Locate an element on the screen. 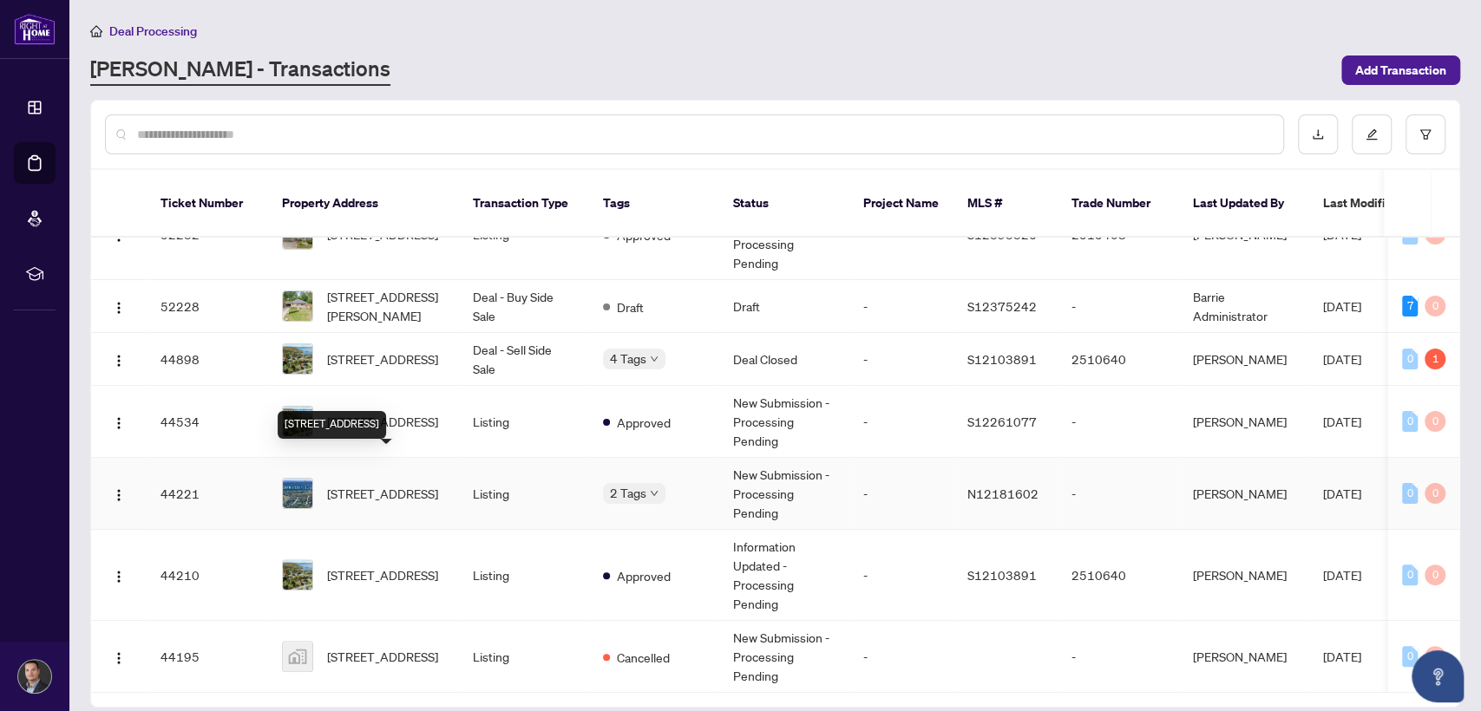 The height and width of the screenshot is (711, 1481). img: logo is located at coordinates (35, 29).